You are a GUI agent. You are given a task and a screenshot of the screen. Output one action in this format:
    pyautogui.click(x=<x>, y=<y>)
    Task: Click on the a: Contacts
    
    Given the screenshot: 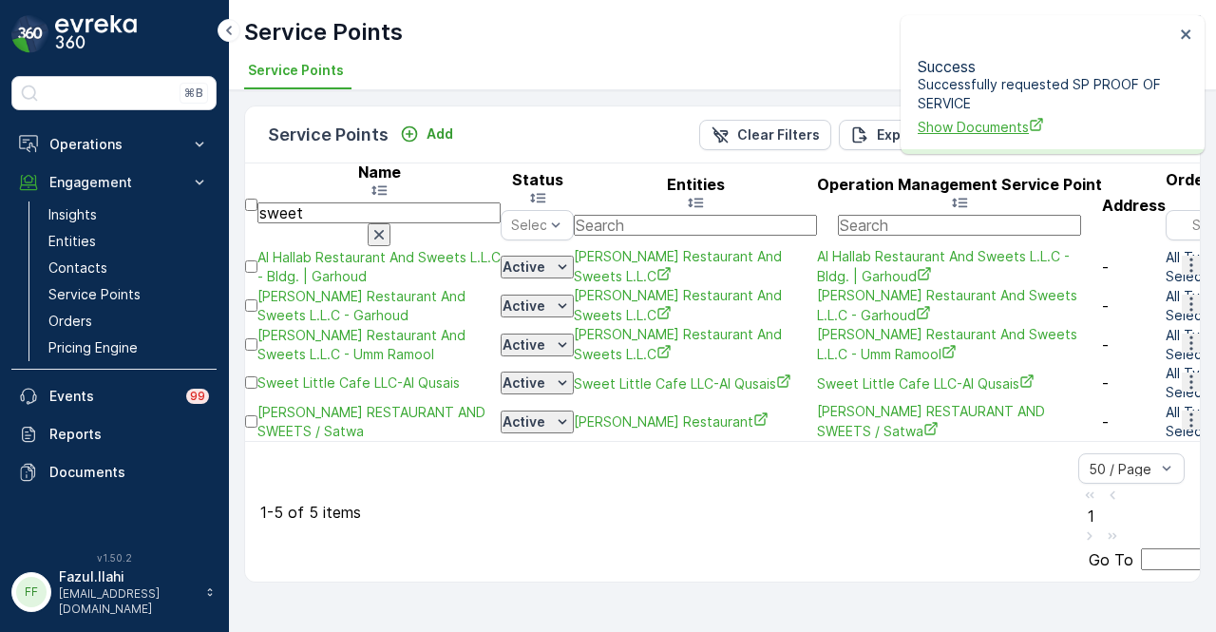 What is the action you would take?
    pyautogui.click(x=128, y=268)
    